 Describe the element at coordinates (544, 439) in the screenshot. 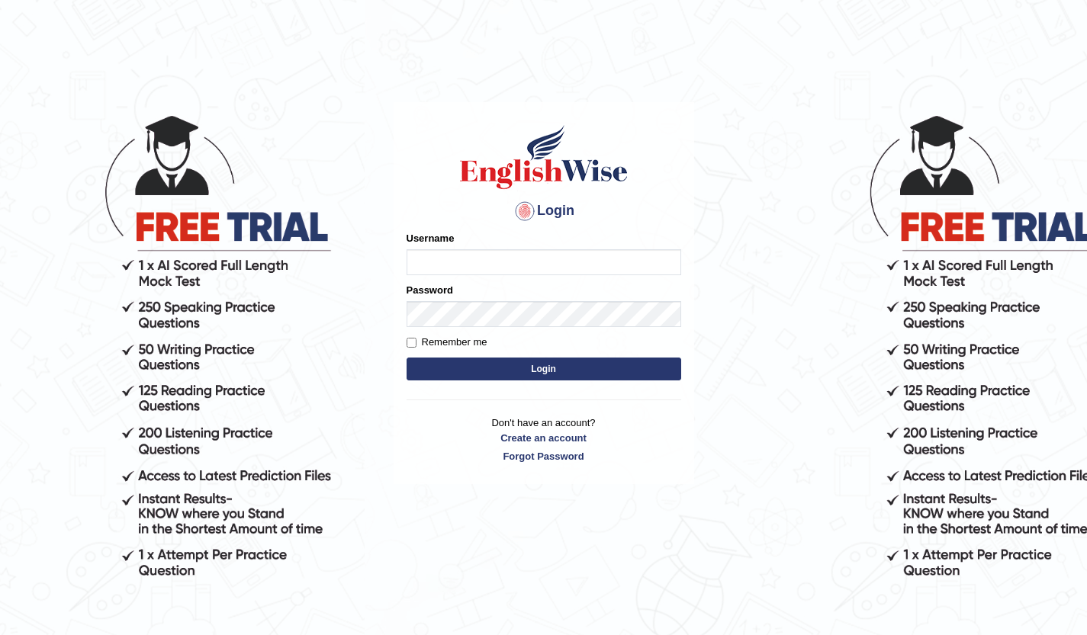

I see `p: Don't have an account?` at that location.